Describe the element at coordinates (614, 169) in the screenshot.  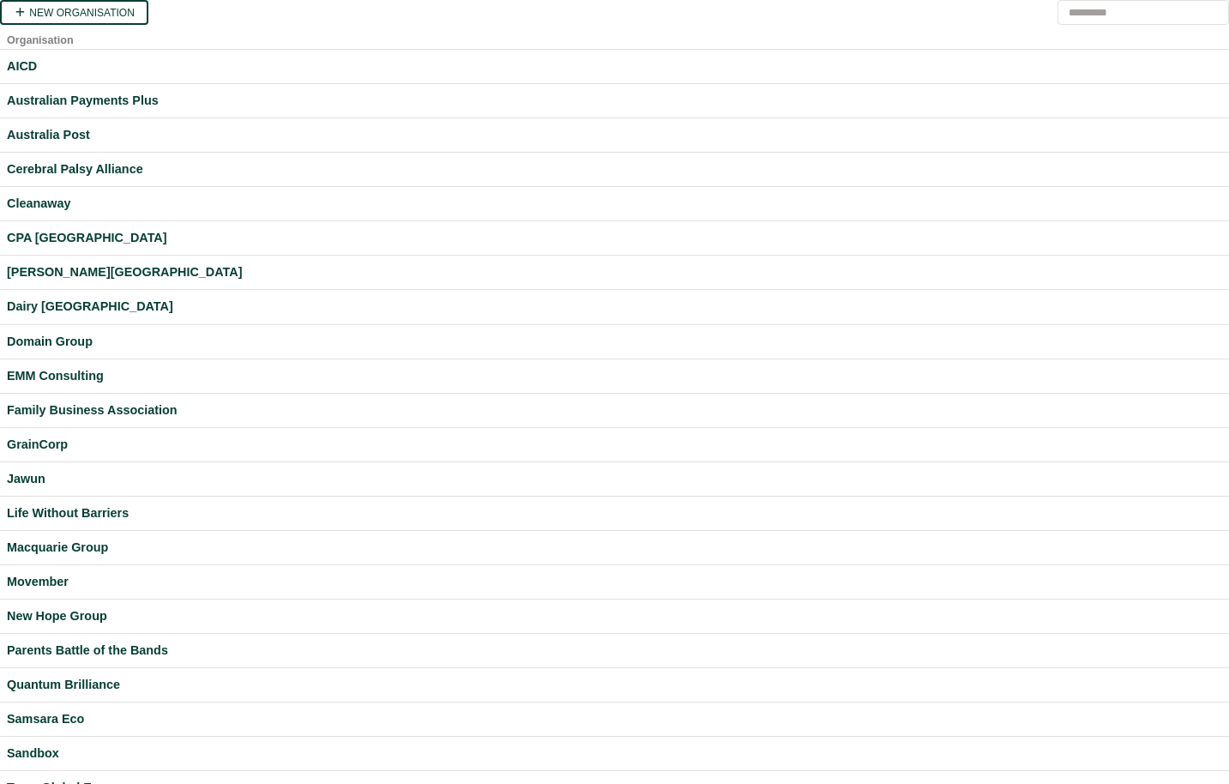
I see `div: Cerebral Palsy Alliance` at that location.